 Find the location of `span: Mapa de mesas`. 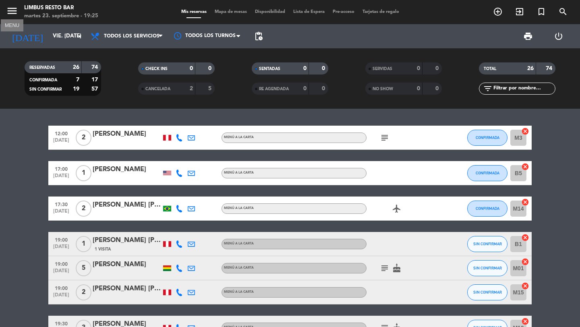

span: Mapa de mesas is located at coordinates (231, 12).